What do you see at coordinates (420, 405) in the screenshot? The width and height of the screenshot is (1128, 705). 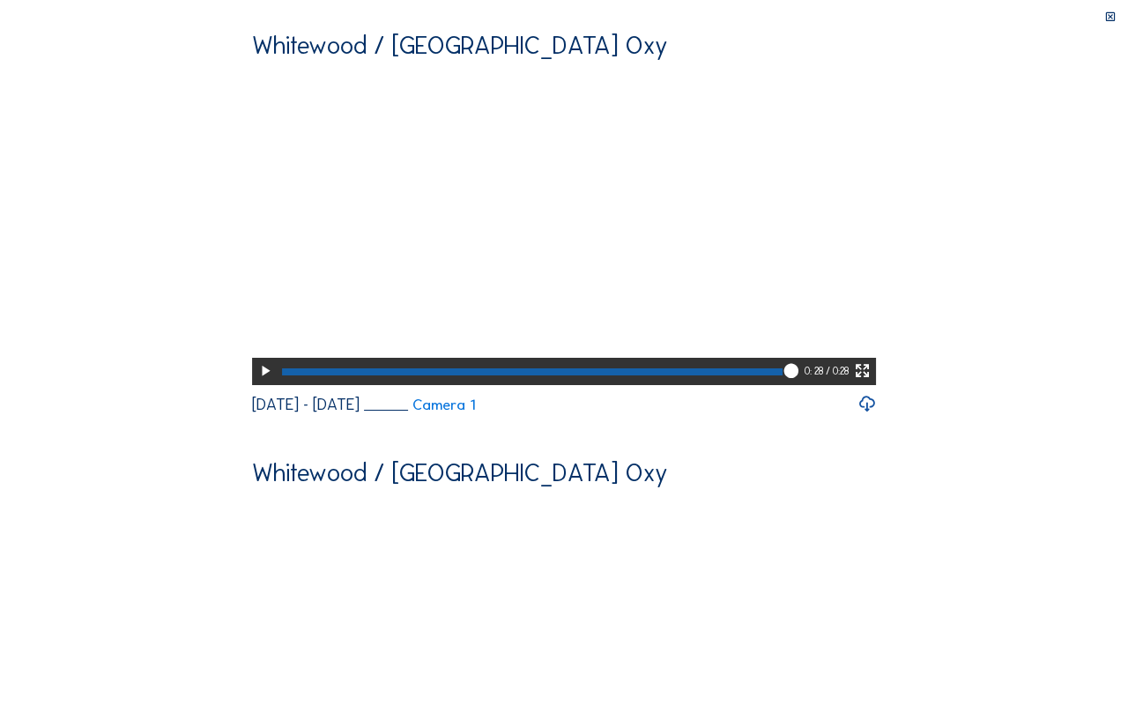 I see `a: Camera 1` at bounding box center [420, 405].